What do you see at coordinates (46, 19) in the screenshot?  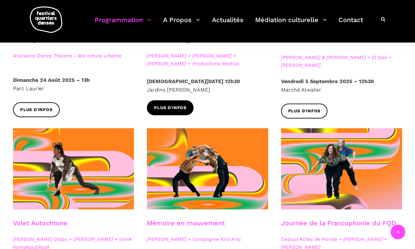 I see `img: logo-fqd-med` at bounding box center [46, 19].